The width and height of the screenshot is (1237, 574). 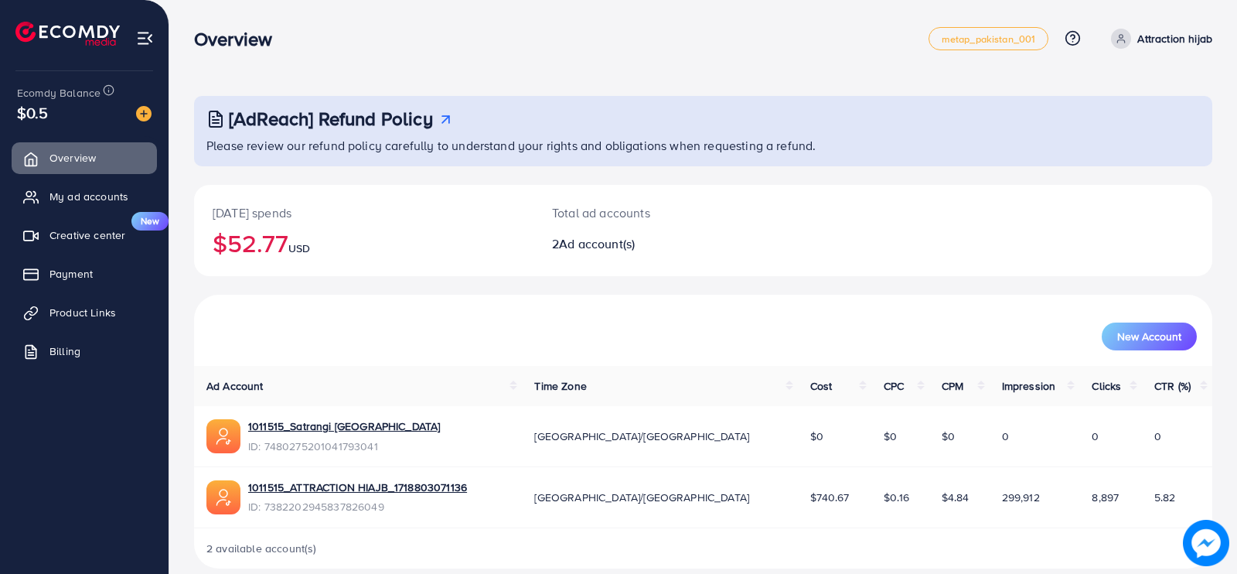 What do you see at coordinates (357, 506) in the screenshot?
I see `span: ID: 7382202945837826049` at bounding box center [357, 506].